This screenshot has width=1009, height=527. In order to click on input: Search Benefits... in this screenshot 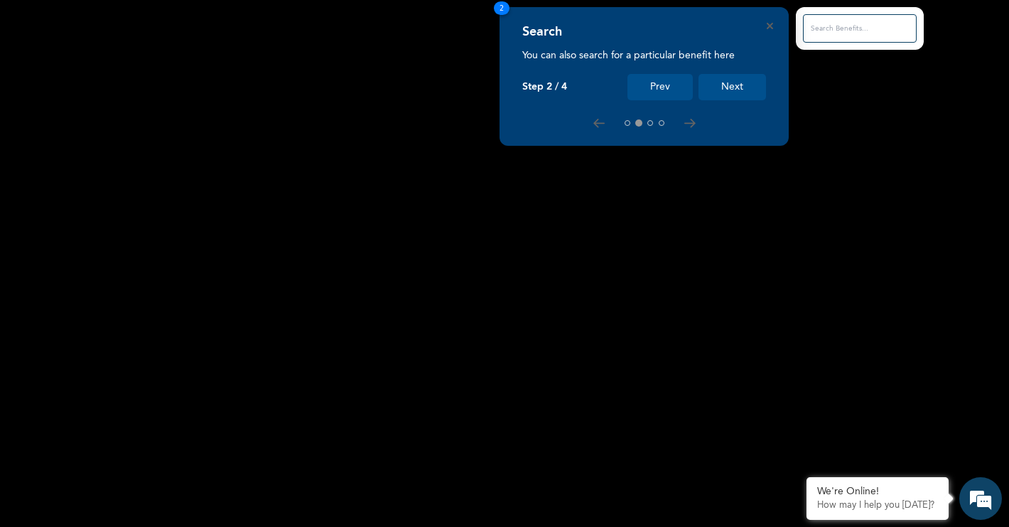, I will do `click(860, 28)`.